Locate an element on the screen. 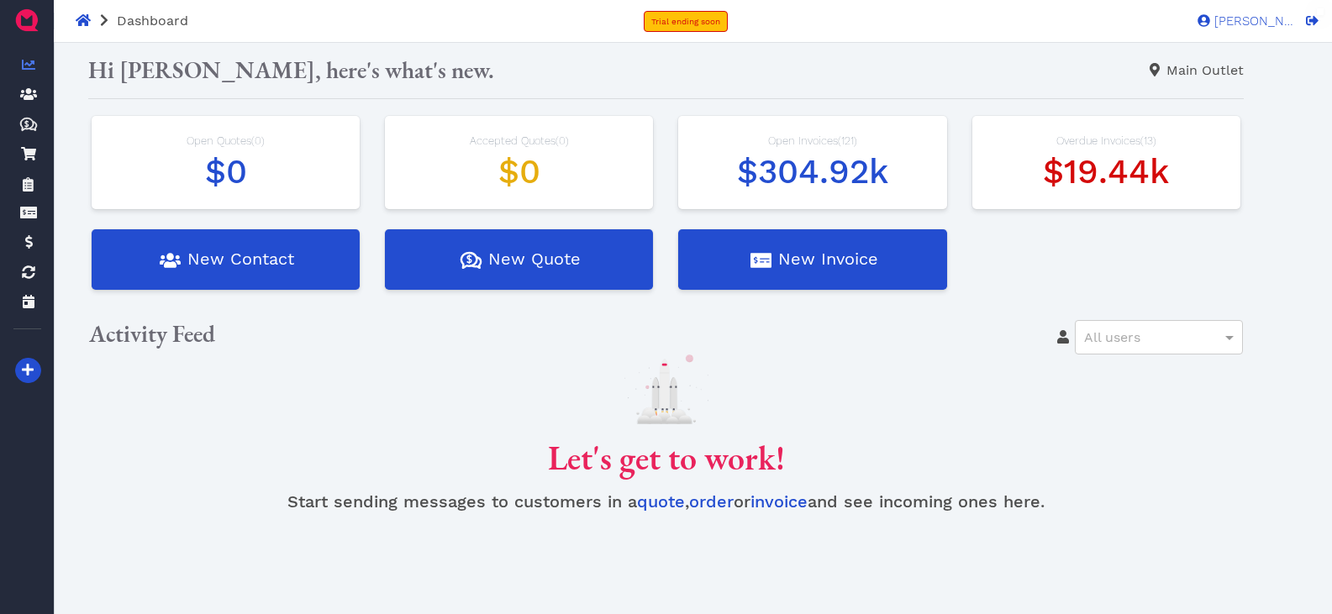  span: Trial ending soon is located at coordinates (686, 21).